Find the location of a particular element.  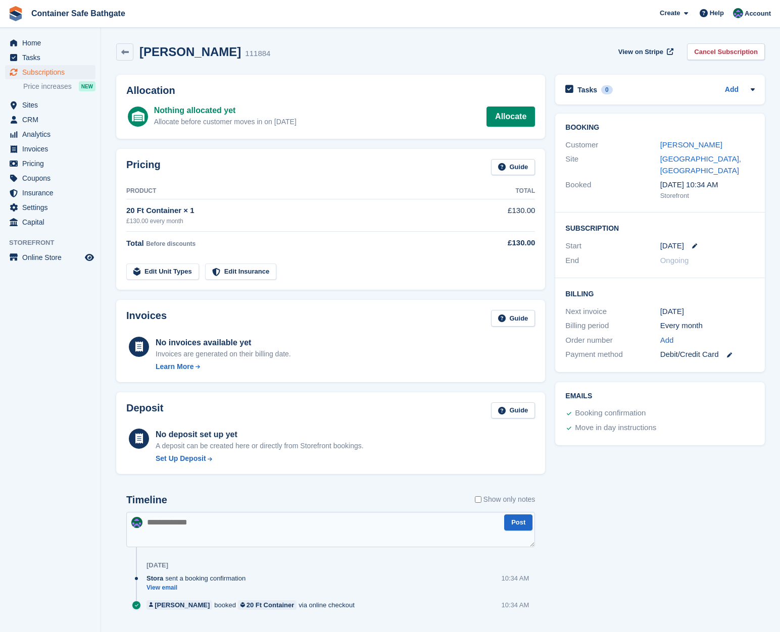

div: 111884 is located at coordinates (257, 54).